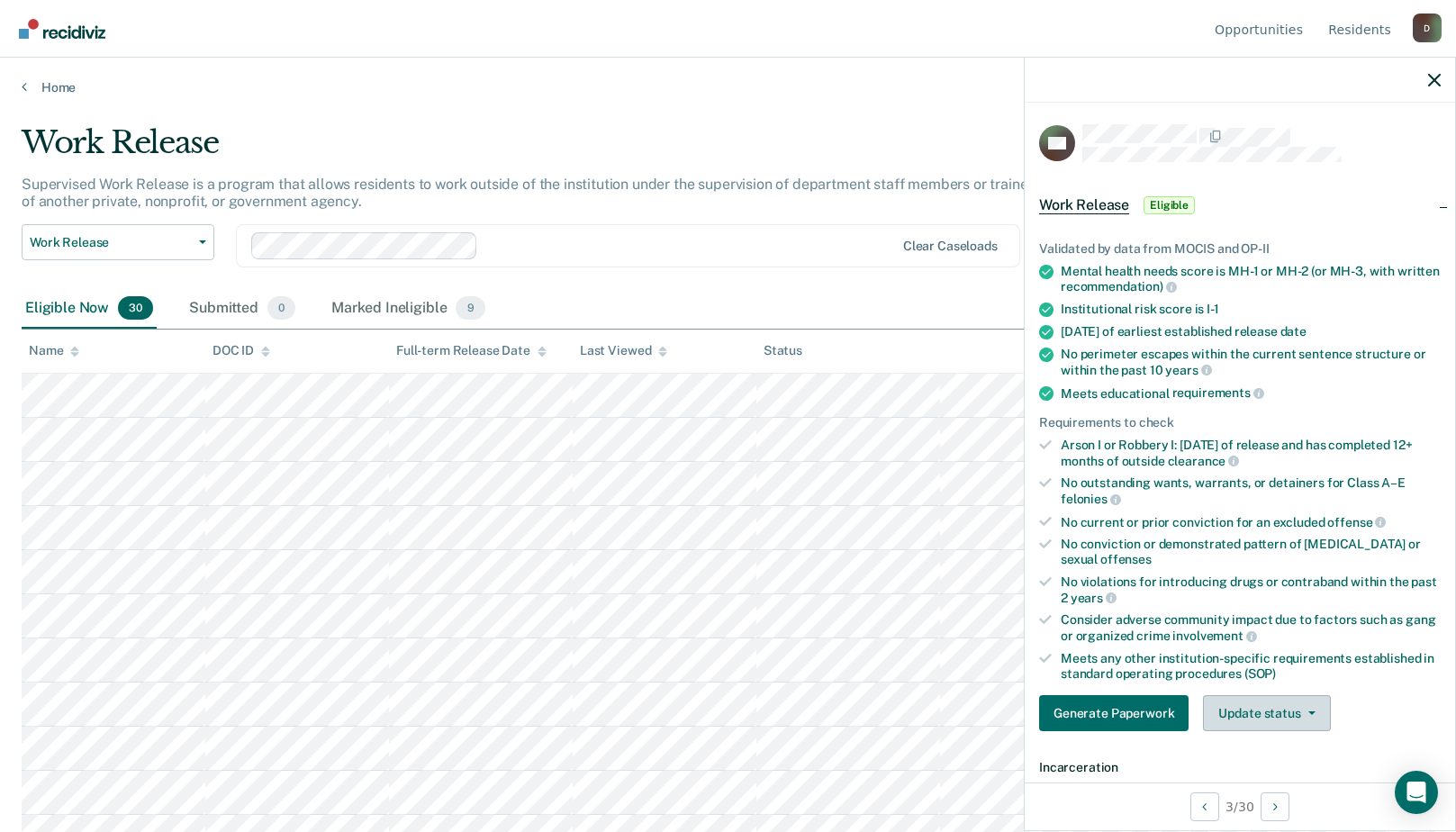 The width and height of the screenshot is (1456, 832). Describe the element at coordinates (1090, 499) in the screenshot. I see `span: felonies` at that location.